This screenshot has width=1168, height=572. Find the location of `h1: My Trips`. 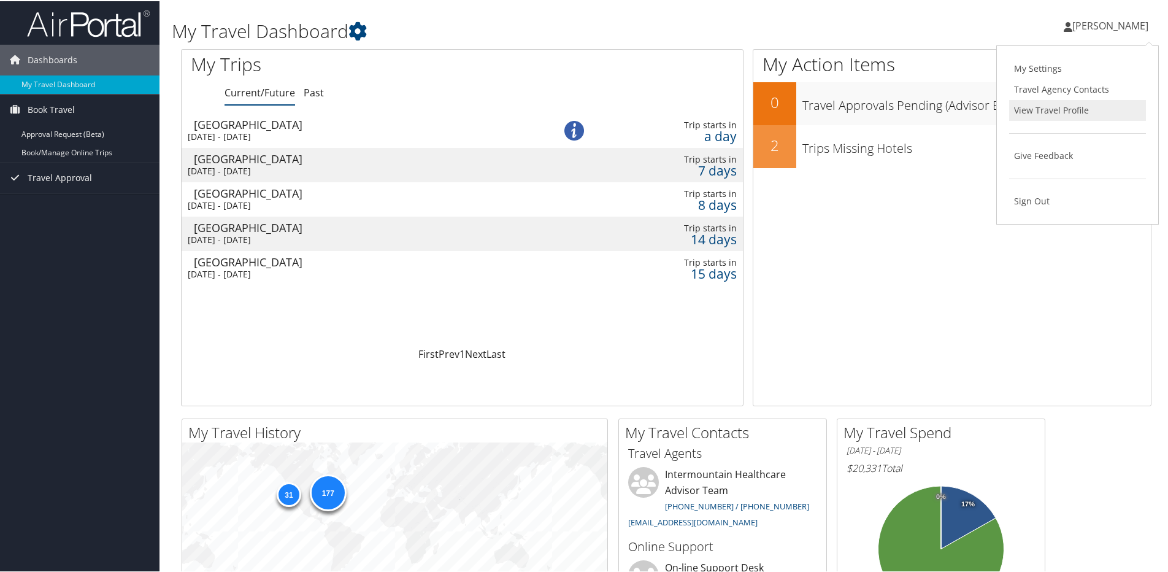

h1: My Trips is located at coordinates (345, 63).